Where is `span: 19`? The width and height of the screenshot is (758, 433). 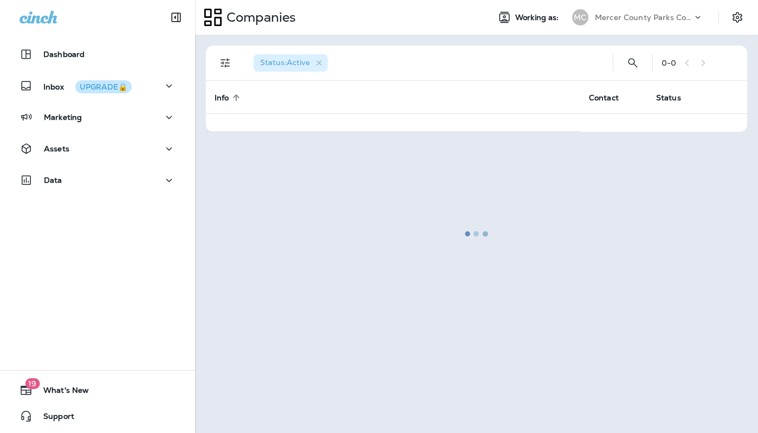
span: 19 is located at coordinates (32, 383).